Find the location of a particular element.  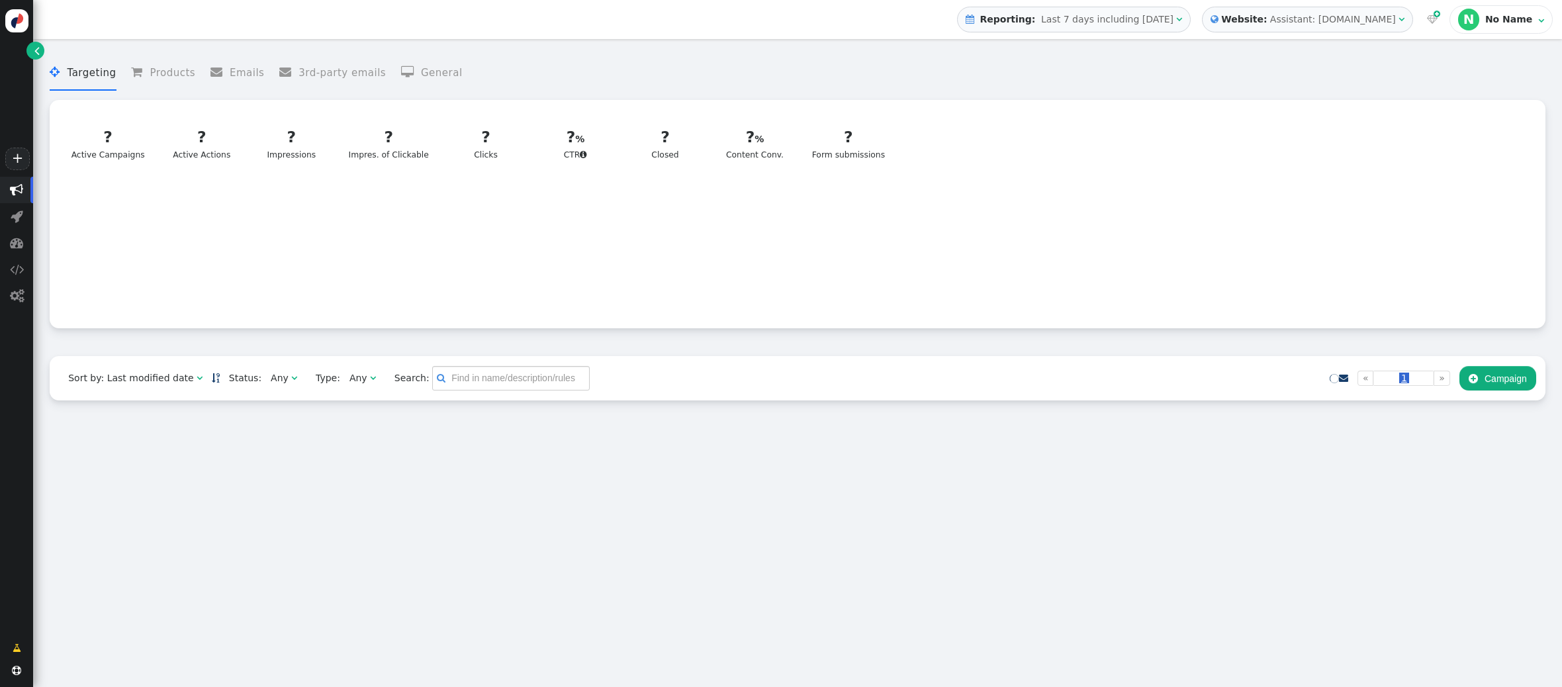

span: 1 is located at coordinates (1404, 378).